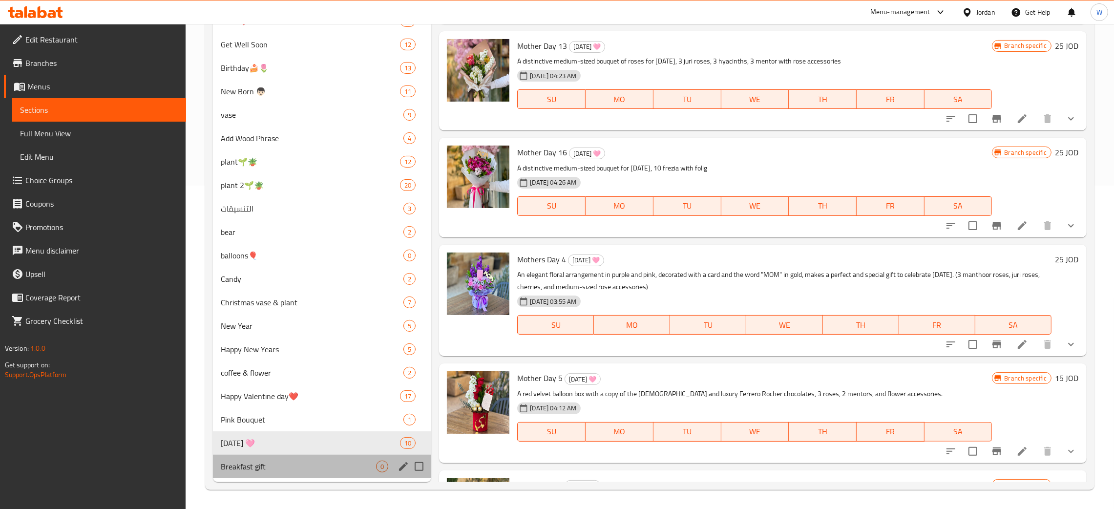 The height and width of the screenshot is (509, 1114). Describe the element at coordinates (17, 348) in the screenshot. I see `span: Version:` at that location.